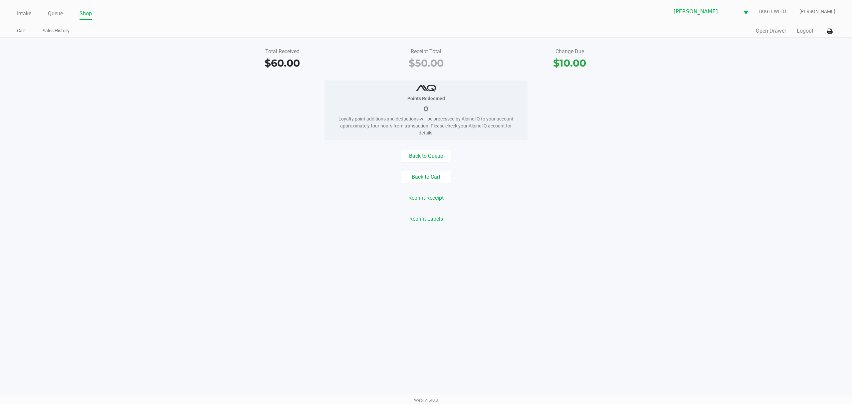 This screenshot has width=852, height=404. Describe the element at coordinates (24, 14) in the screenshot. I see `a: Intake` at that location.